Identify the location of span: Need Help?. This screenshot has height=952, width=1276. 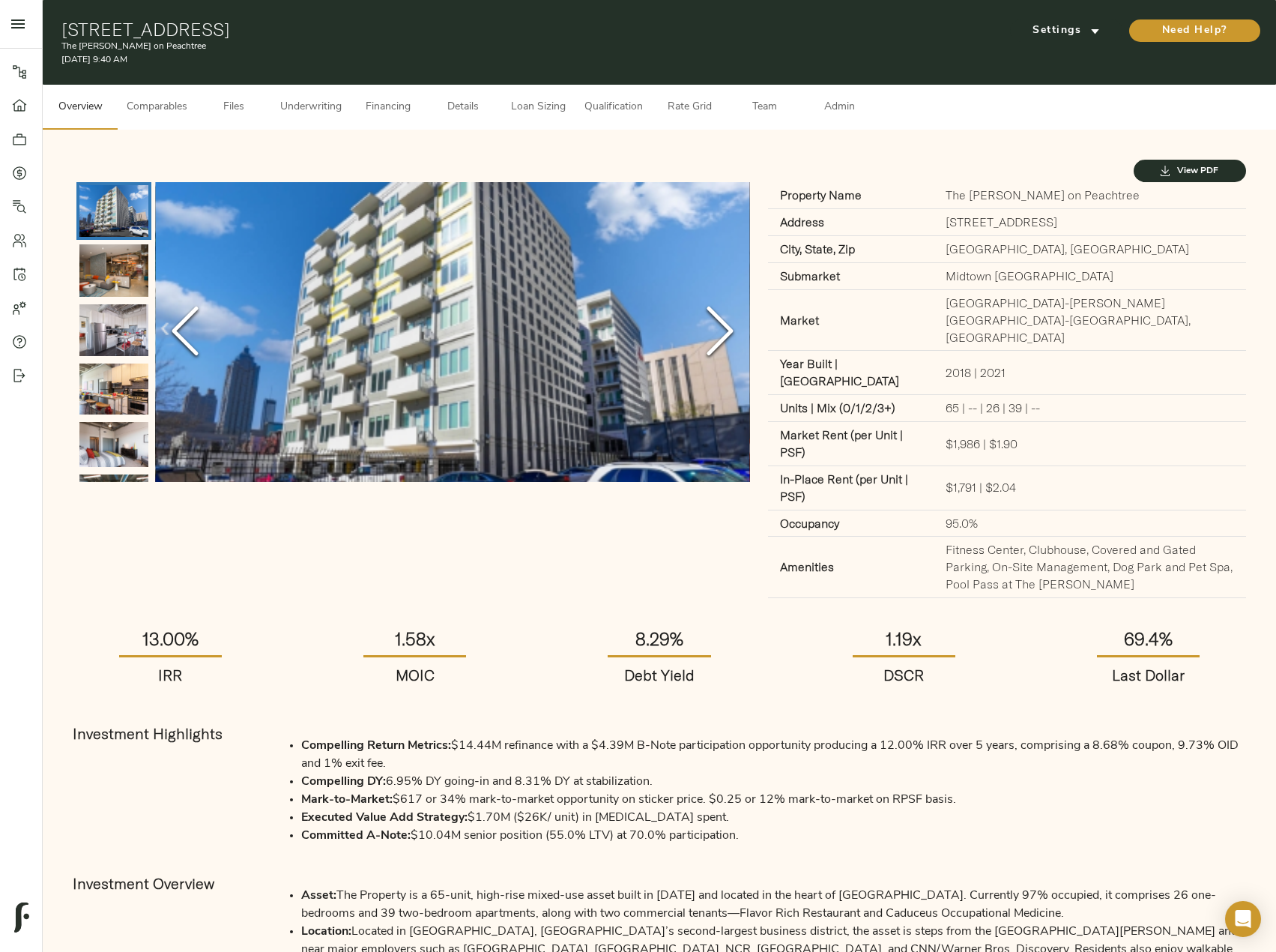
(1194, 31).